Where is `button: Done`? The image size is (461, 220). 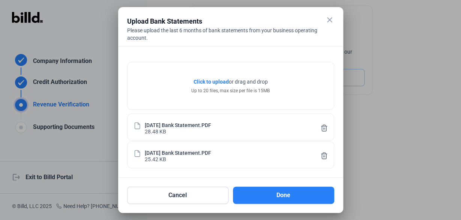 button: Done is located at coordinates (284, 195).